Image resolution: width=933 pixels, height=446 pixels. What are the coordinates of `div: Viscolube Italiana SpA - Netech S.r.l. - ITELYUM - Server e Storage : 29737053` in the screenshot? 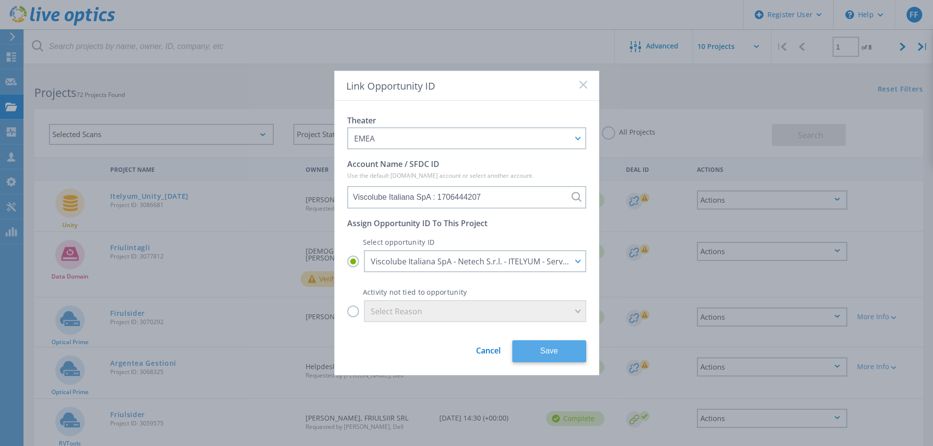 It's located at (469, 261).